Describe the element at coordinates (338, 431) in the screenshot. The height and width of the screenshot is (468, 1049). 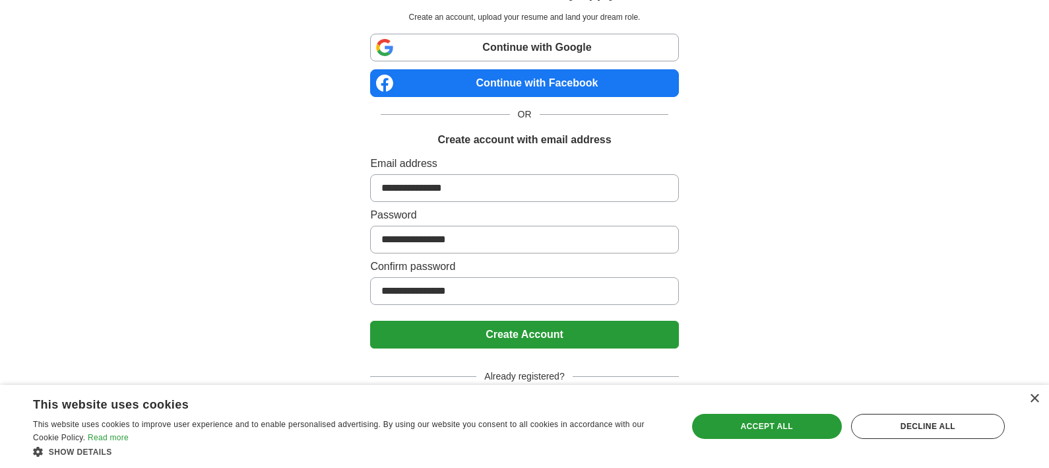
I see `span: This website uses cookies to improve user experience and to enable personalised advertising. By u...` at that location.